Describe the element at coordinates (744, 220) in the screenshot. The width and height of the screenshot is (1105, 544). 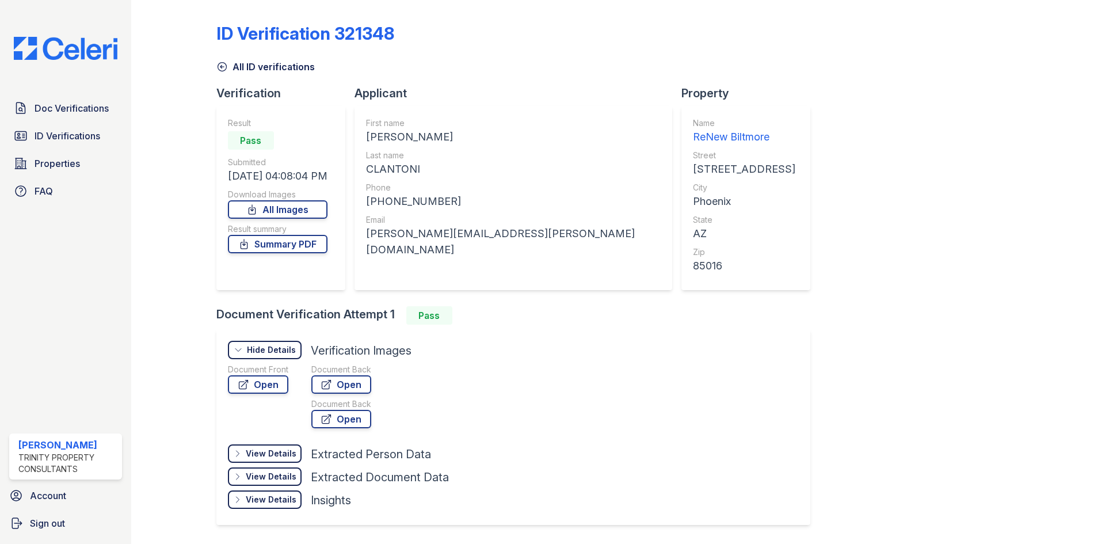
I see `div: State` at that location.